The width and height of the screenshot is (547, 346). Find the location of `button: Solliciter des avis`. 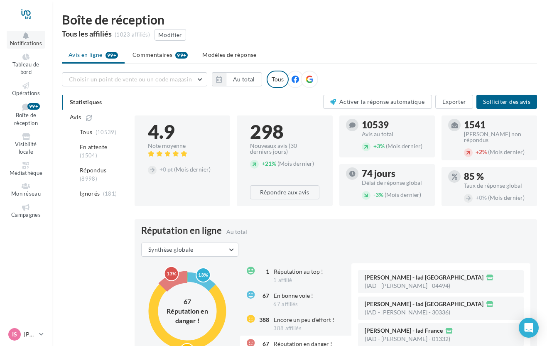

button: Solliciter des avis is located at coordinates (507, 102).